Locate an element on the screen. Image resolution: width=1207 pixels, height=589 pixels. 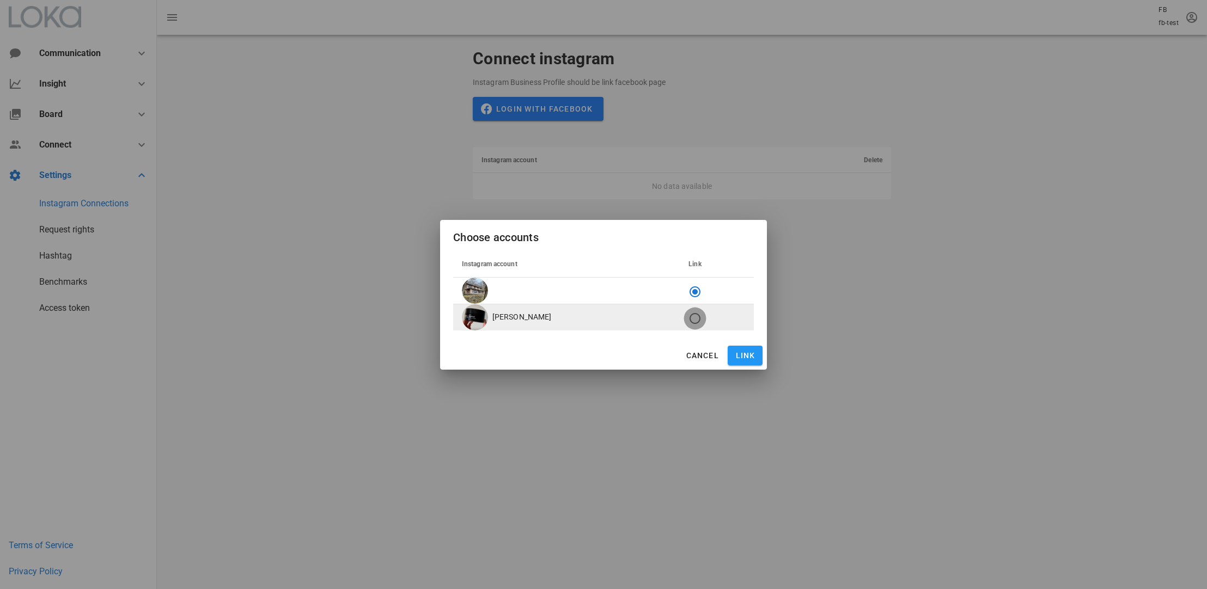
span: Cancel is located at coordinates (702, 356).